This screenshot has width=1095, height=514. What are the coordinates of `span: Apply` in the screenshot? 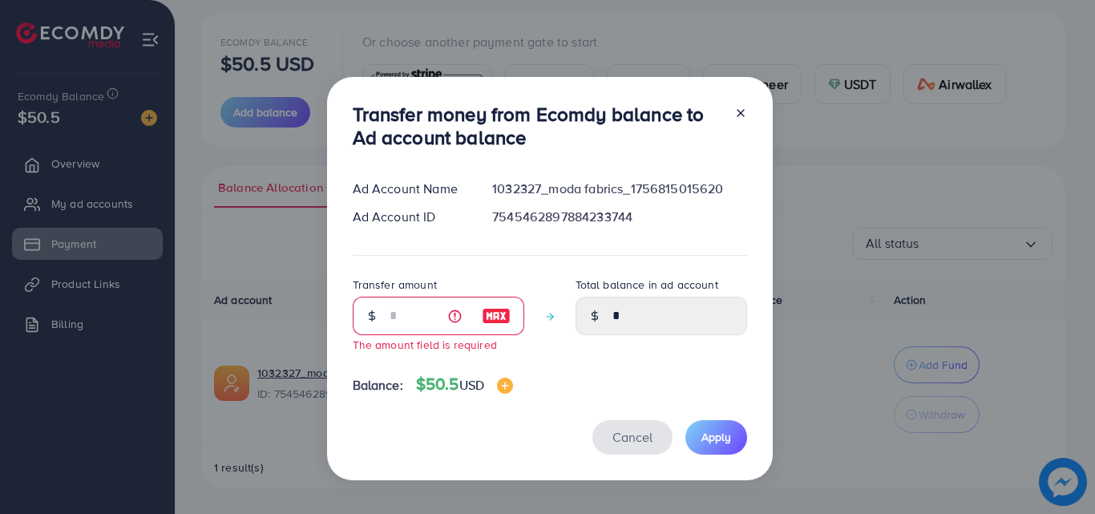 It's located at (716, 437).